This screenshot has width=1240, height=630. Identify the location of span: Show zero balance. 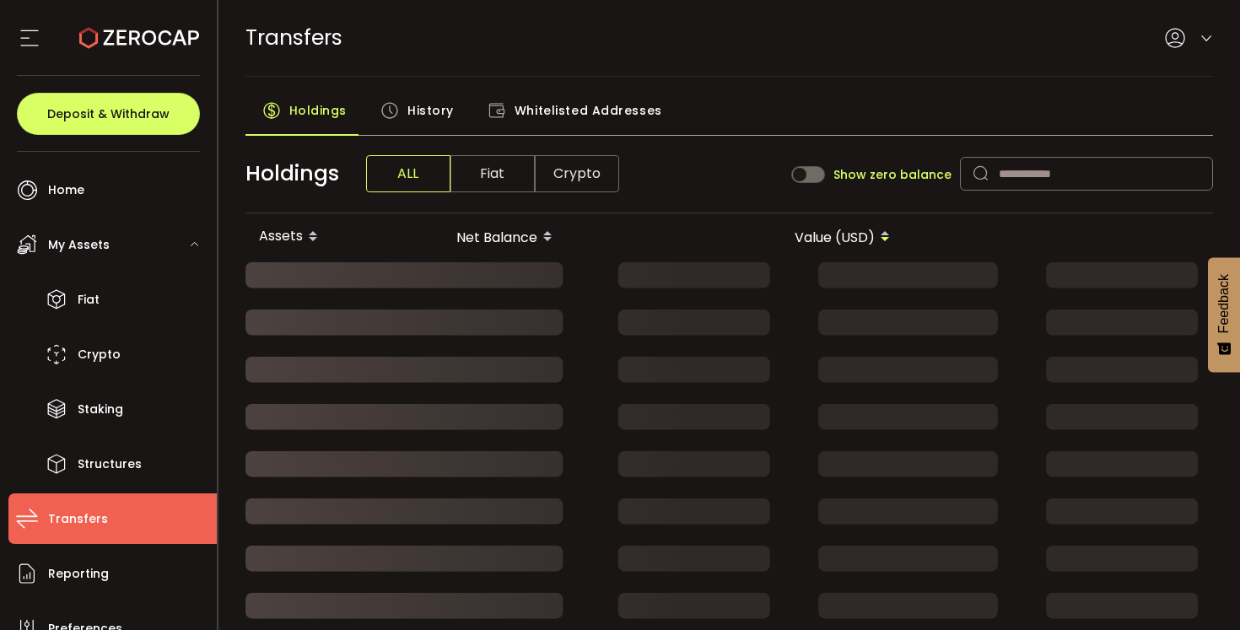
(892, 175).